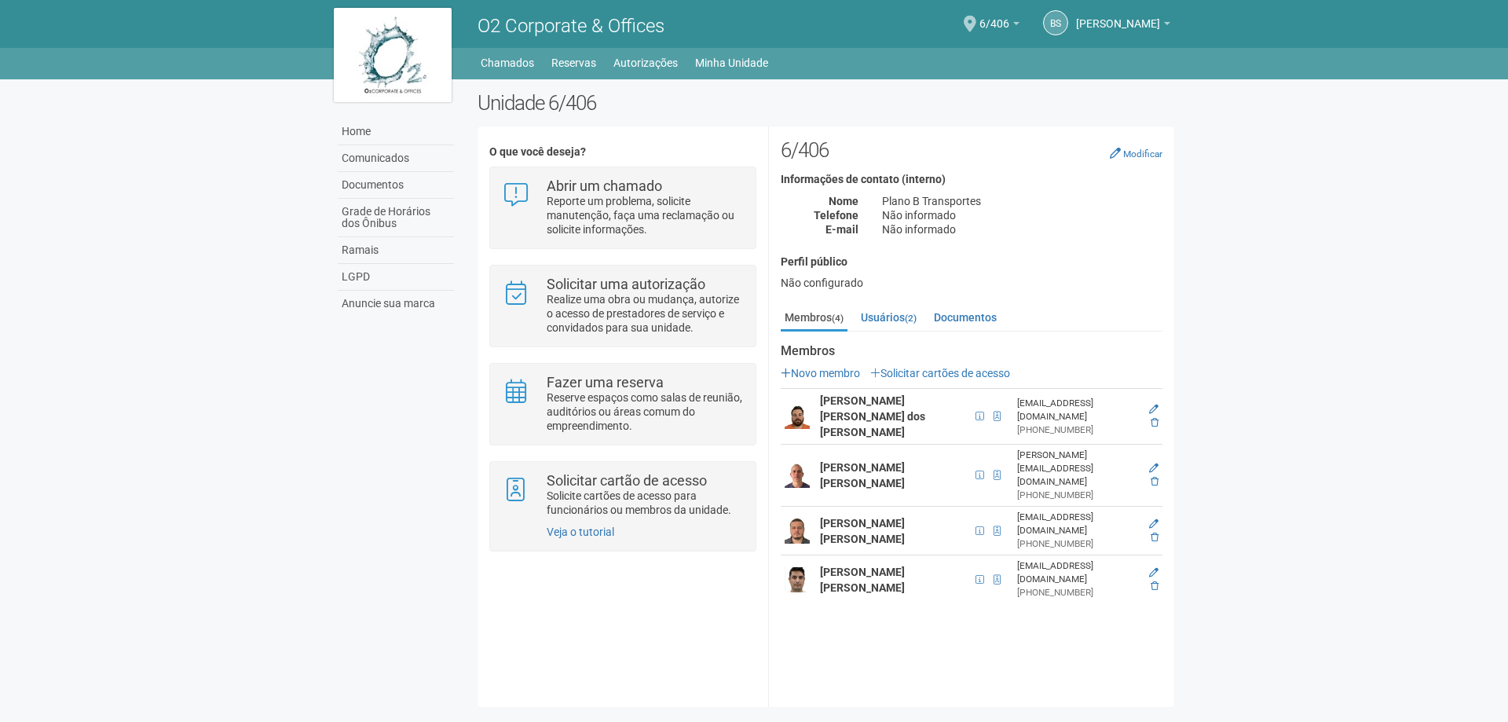 This screenshot has height=722, width=1508. Describe the element at coordinates (994, 16) in the screenshot. I see `span: 6/406` at that location.